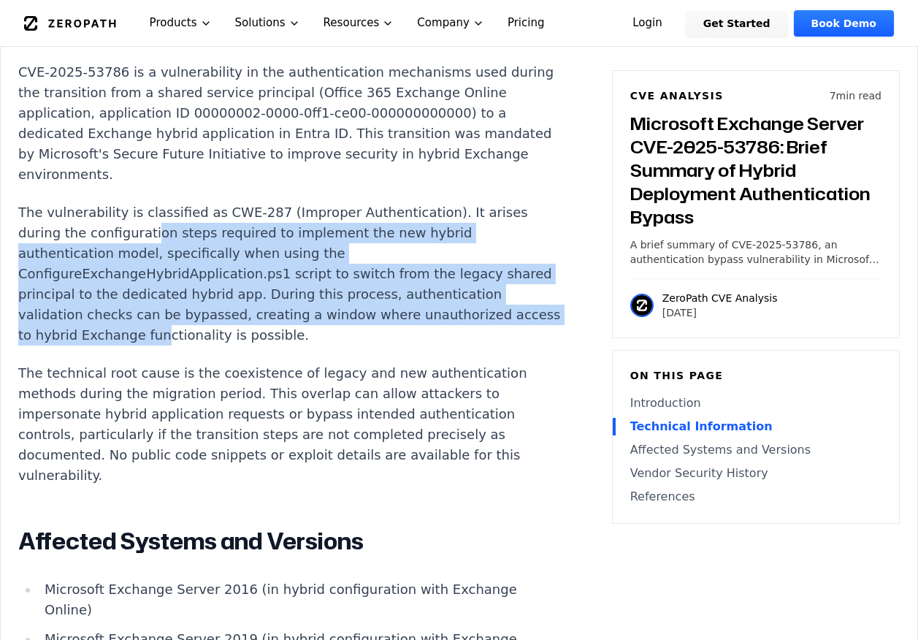 The height and width of the screenshot is (640, 918). I want to click on p: The technical root cause is the coexistence of legacy and new authentication methods during the m..., so click(290, 424).